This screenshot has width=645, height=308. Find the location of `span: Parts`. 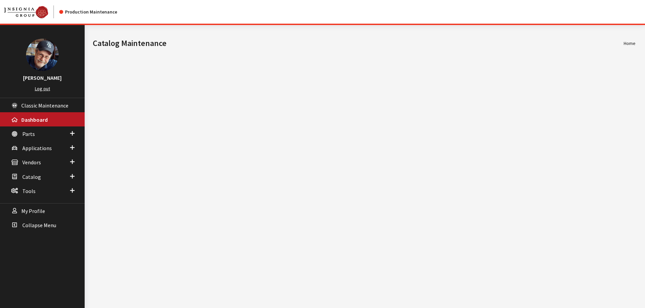

span: Parts is located at coordinates (28, 134).